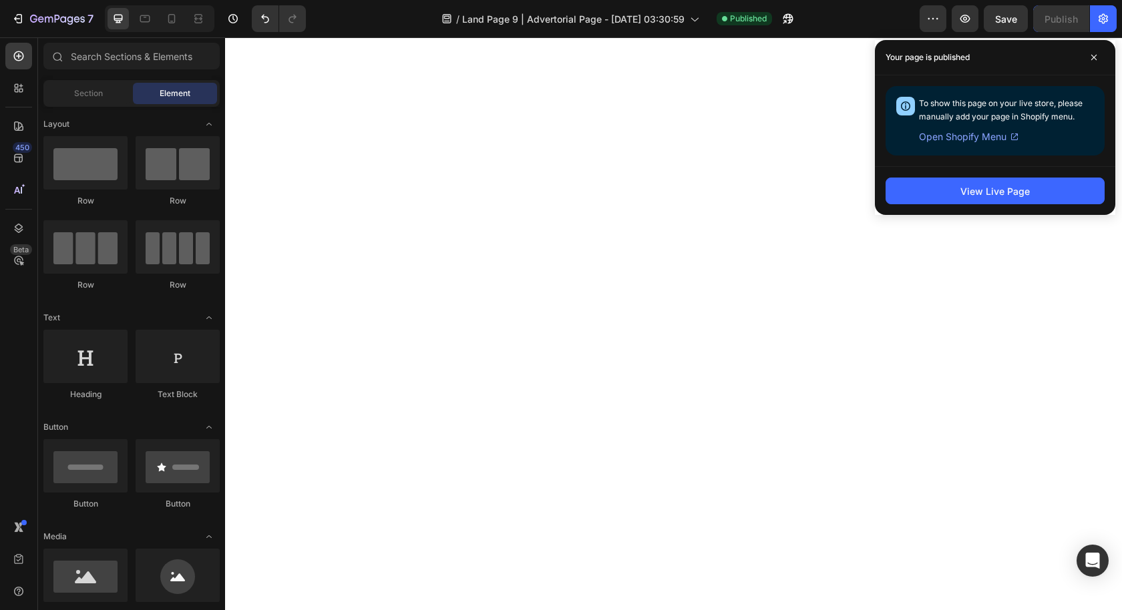 This screenshot has width=1122, height=610. Describe the element at coordinates (962, 137) in the screenshot. I see `span: Open Shopify Menu` at that location.